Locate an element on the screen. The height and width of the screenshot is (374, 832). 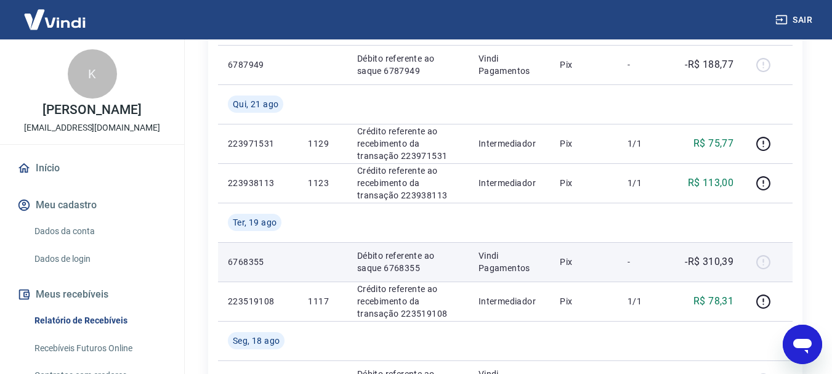
a: Dados da conta is located at coordinates (99, 231).